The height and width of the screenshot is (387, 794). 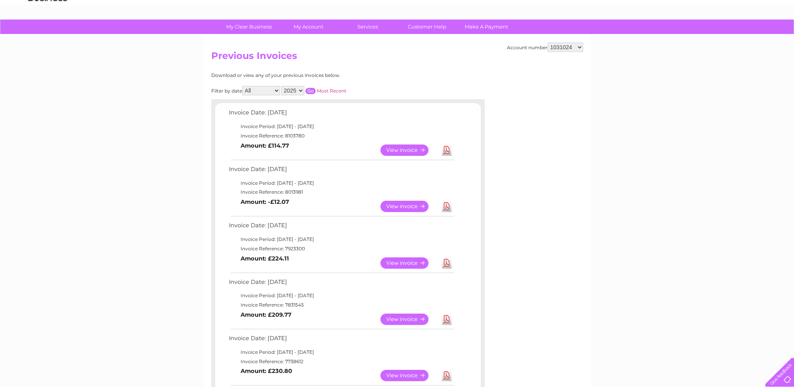 What do you see at coordinates (732, 36) in the screenshot?
I see `a: Blog` at bounding box center [732, 36].